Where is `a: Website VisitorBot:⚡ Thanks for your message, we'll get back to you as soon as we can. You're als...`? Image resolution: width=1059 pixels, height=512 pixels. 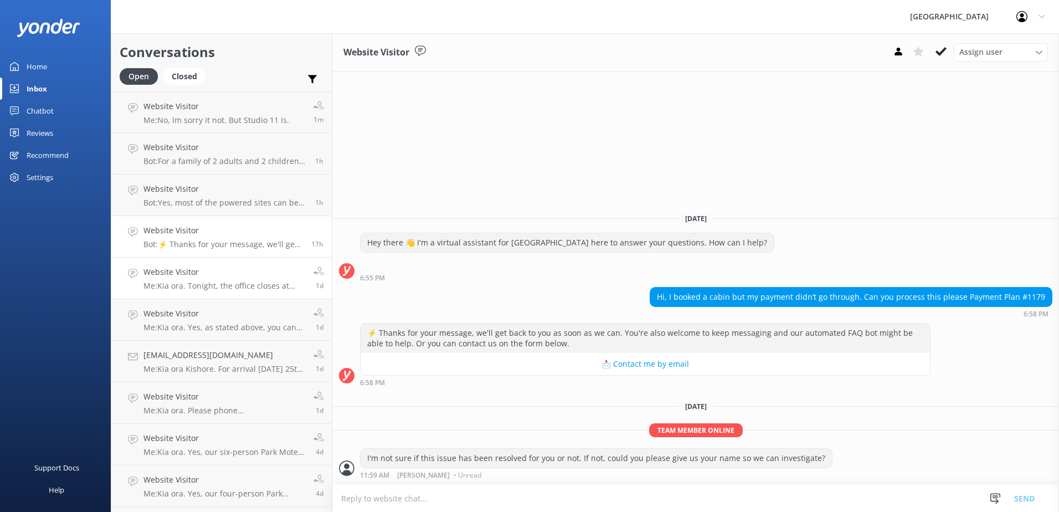
a: Website VisitorBot:⚡ Thanks for your message, we'll get back to you as soon as we can. You're als... is located at coordinates (222, 237).